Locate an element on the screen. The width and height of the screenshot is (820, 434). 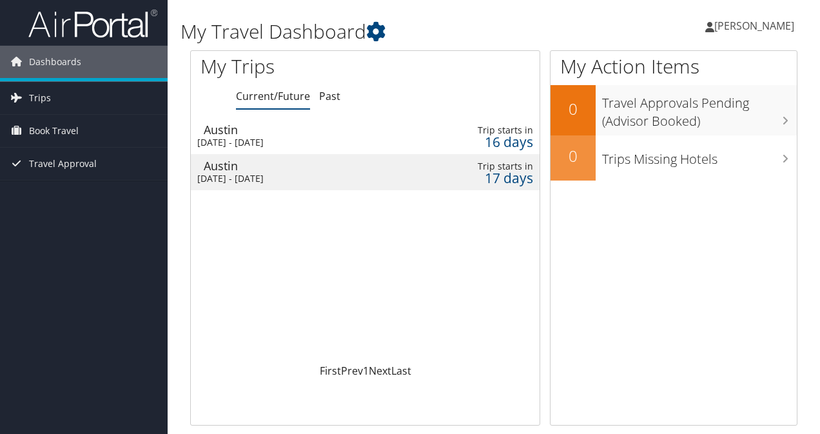
a: First is located at coordinates (330, 371).